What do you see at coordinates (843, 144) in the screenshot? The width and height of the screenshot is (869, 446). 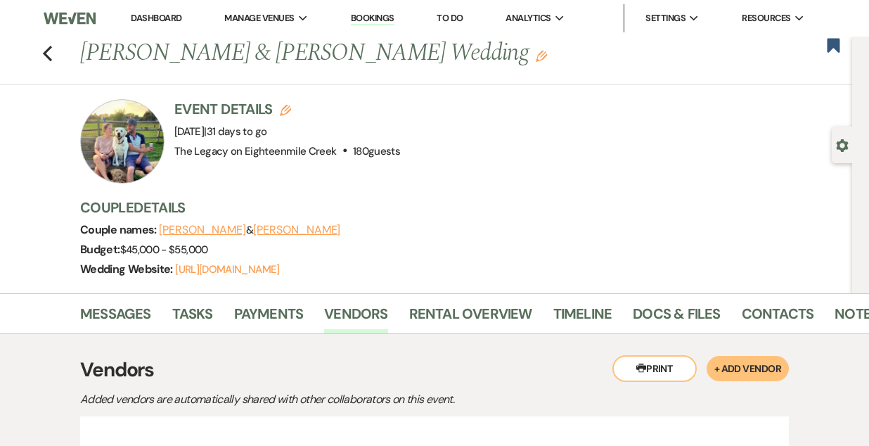 I see `button: Open lead details` at bounding box center [843, 144].